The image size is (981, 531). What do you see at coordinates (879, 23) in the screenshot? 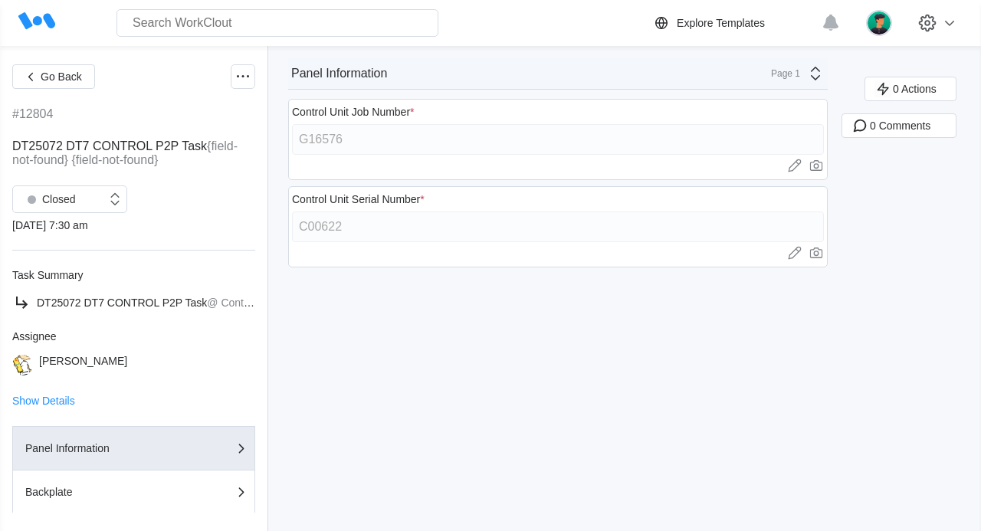
I see `img: user.png` at bounding box center [879, 23].